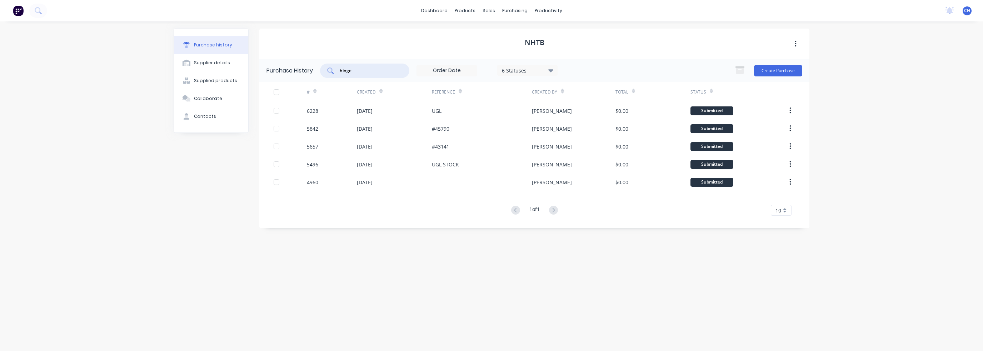 The width and height of the screenshot is (983, 351). Describe the element at coordinates (544, 92) in the screenshot. I see `div: Created By` at that location.